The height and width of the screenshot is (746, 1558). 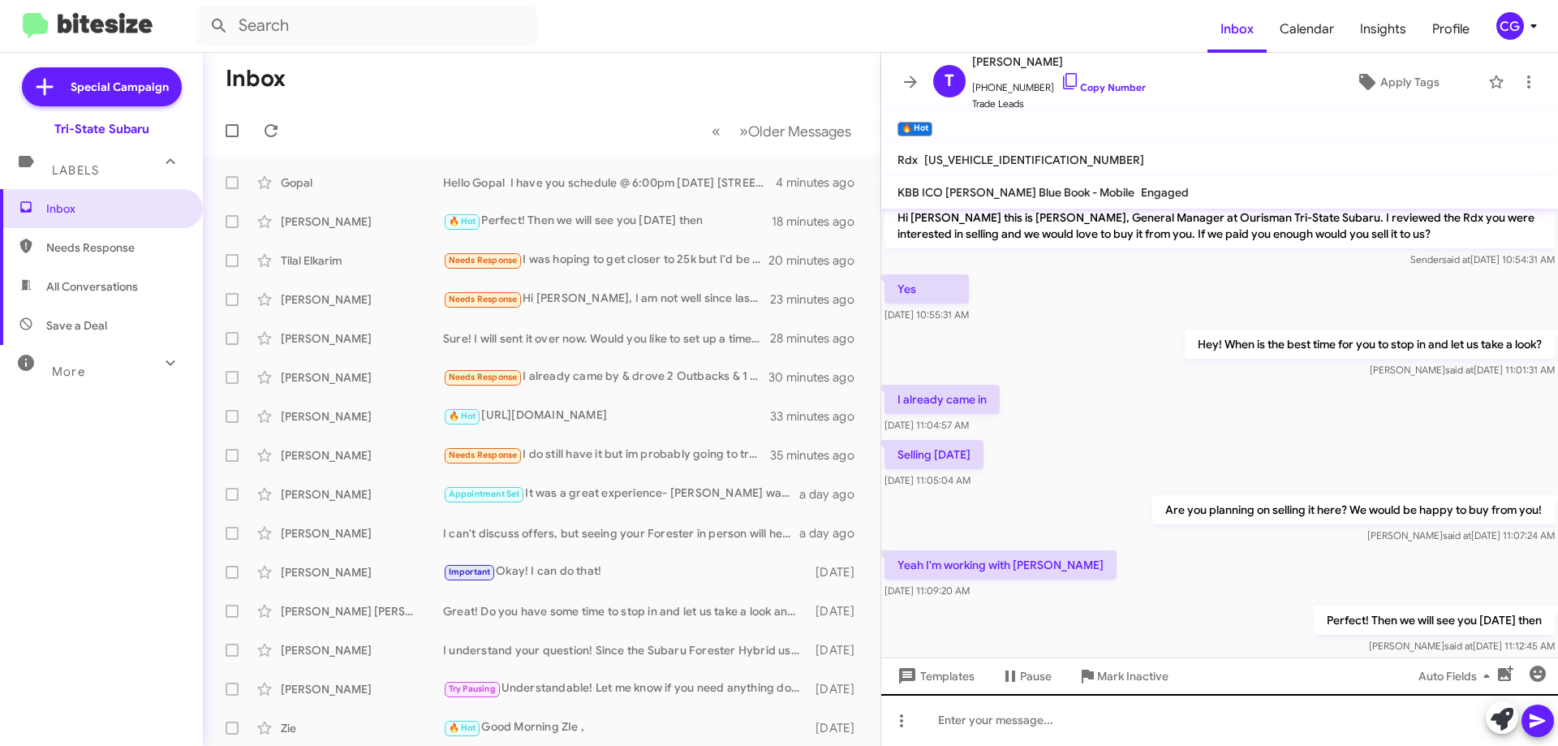 What do you see at coordinates (907, 160) in the screenshot?
I see `span: Rdx` at bounding box center [907, 160].